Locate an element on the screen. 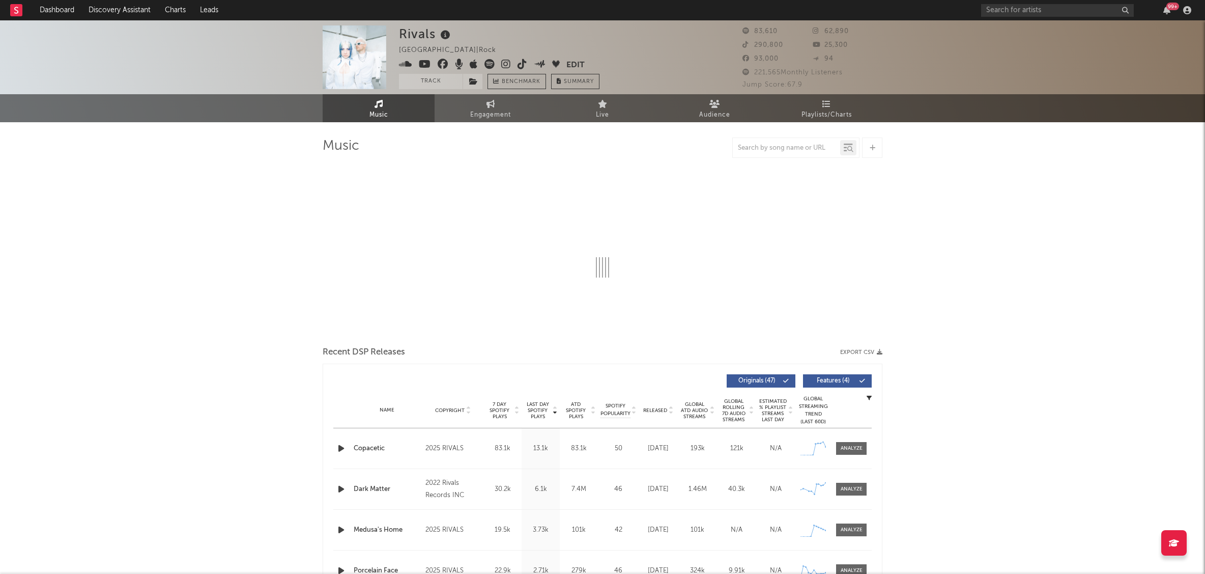  div: Rivals is located at coordinates (426, 34).